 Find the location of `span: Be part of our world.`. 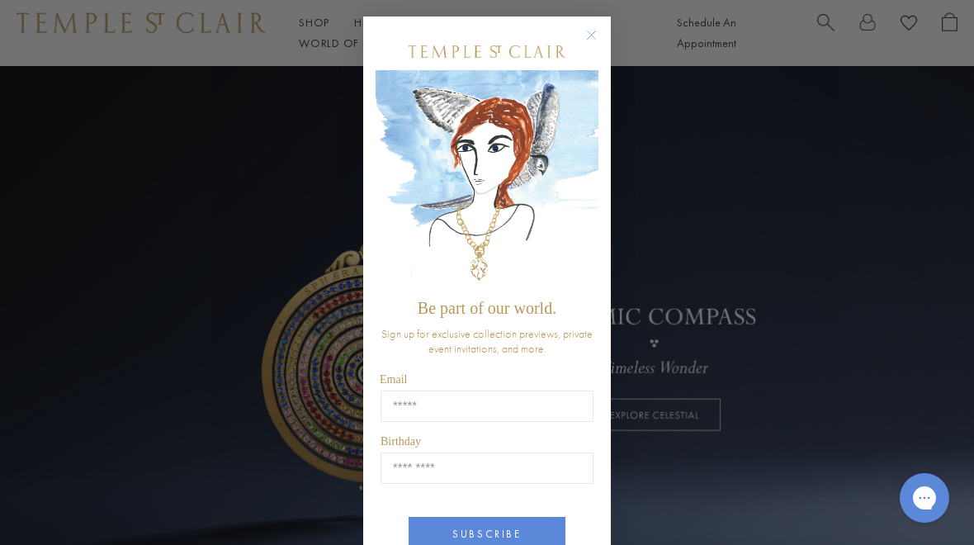

span: Be part of our world. is located at coordinates (487, 308).